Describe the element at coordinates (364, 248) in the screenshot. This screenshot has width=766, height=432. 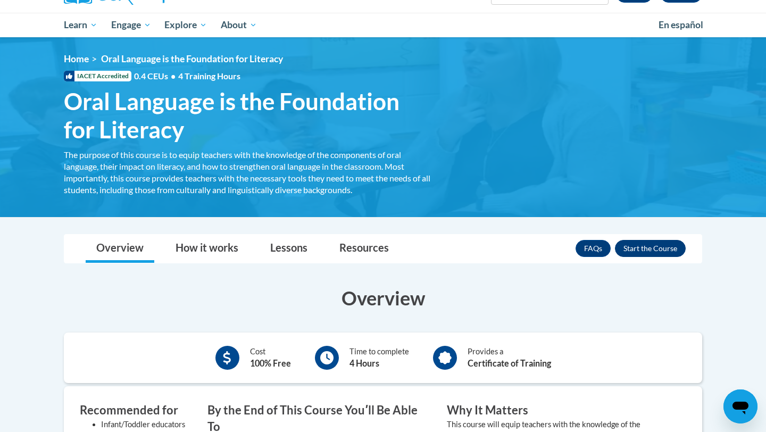
I see `a: Resources` at that location.